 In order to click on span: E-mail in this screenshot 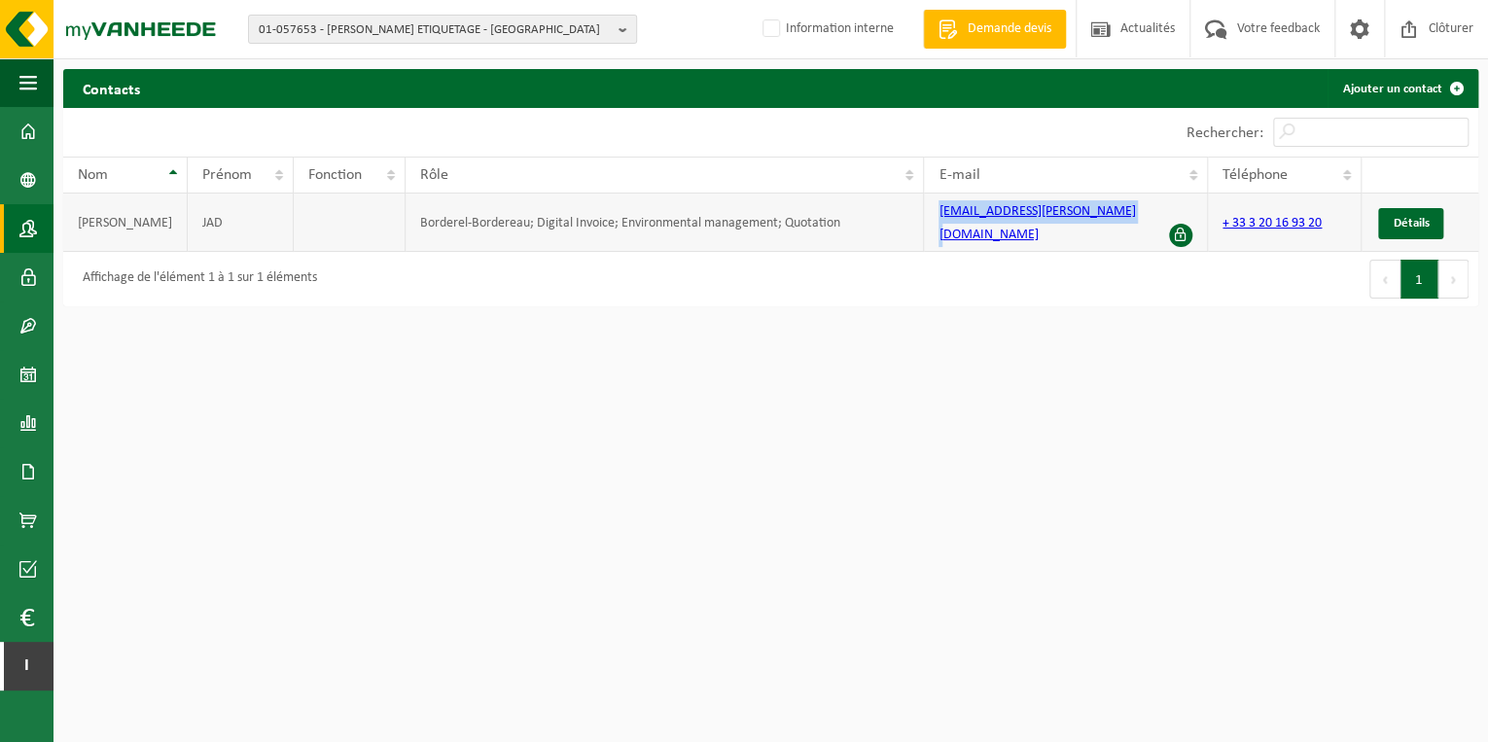, I will do `click(959, 175)`.